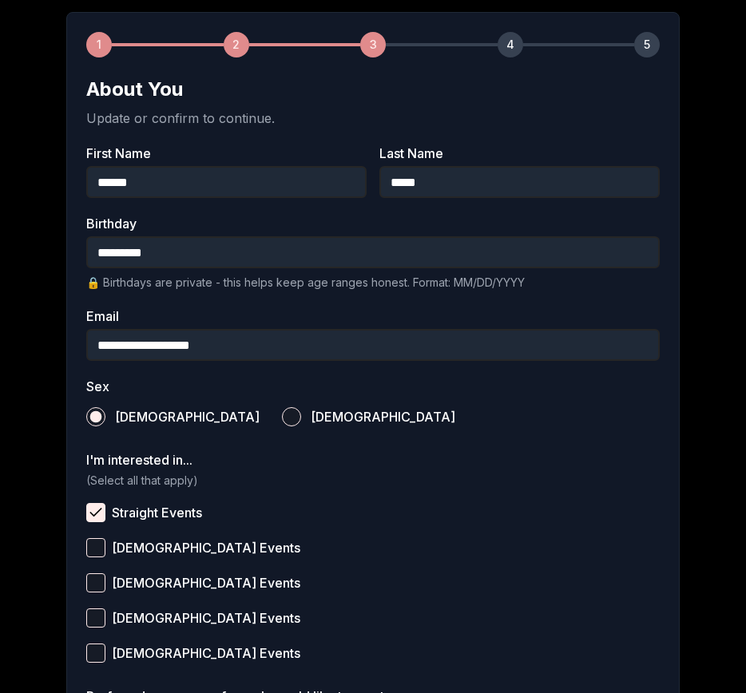  Describe the element at coordinates (373, 460) in the screenshot. I see `label: I'm interested in...` at that location.